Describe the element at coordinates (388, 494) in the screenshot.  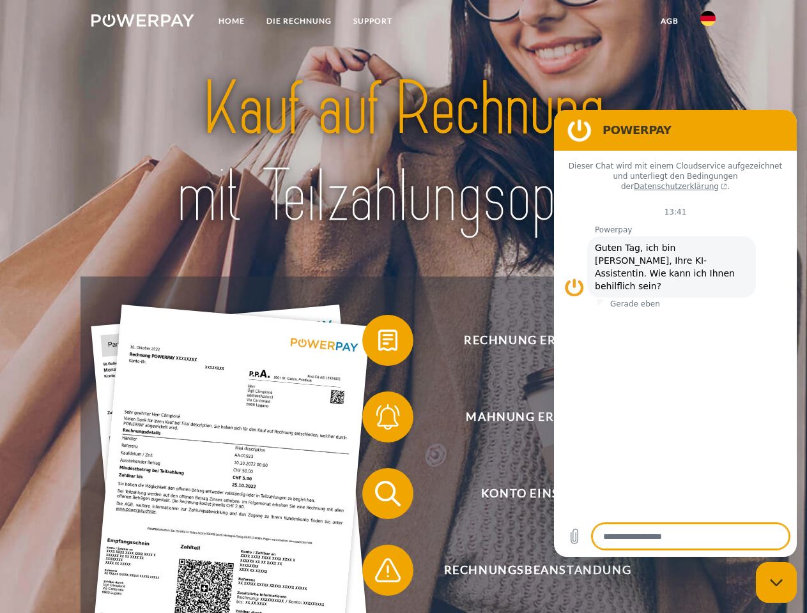
I see `img: qb_search.svg` at that location.